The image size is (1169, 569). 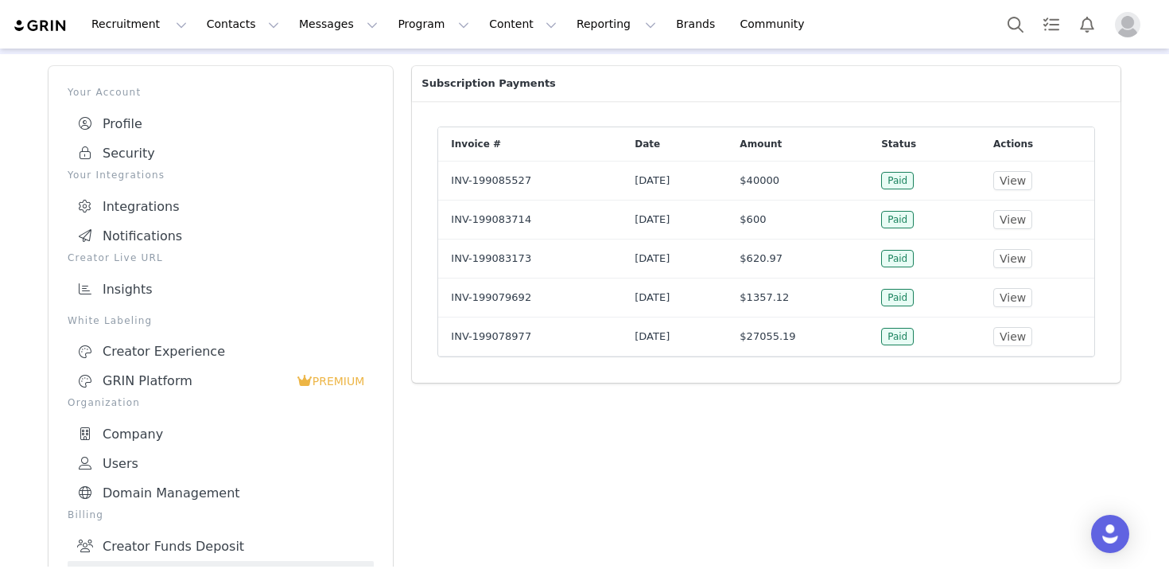 What do you see at coordinates (187, 381) in the screenshot?
I see `div: GRIN Platform` at bounding box center [187, 381].